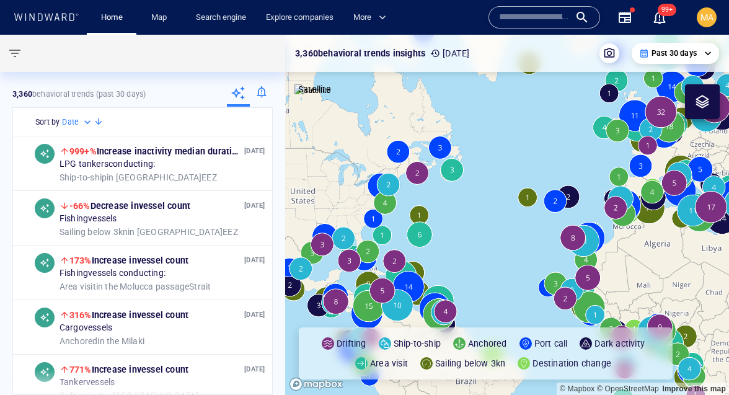 This screenshot has width=729, height=395. I want to click on p: 3,360 behavioral trends insights, so click(360, 53).